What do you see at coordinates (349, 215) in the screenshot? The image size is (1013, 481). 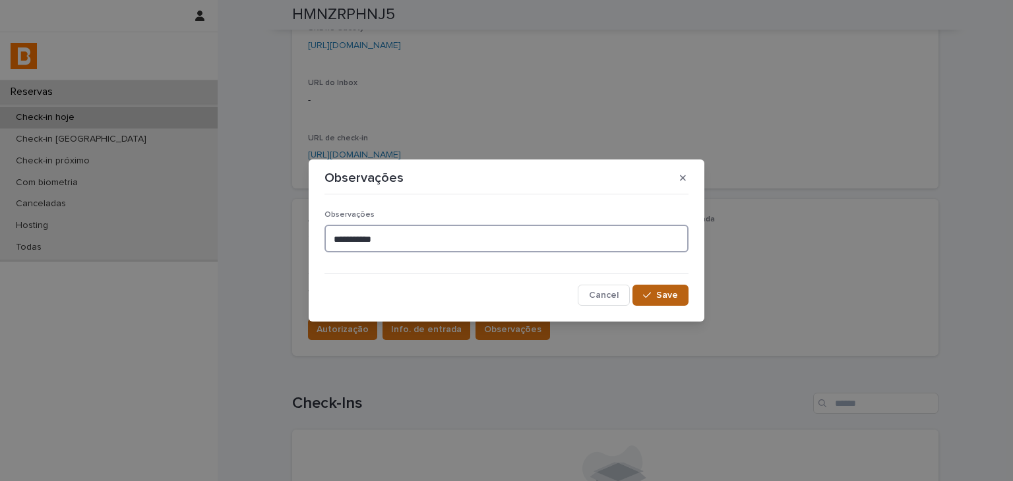 I see `span: Observações` at bounding box center [349, 215].